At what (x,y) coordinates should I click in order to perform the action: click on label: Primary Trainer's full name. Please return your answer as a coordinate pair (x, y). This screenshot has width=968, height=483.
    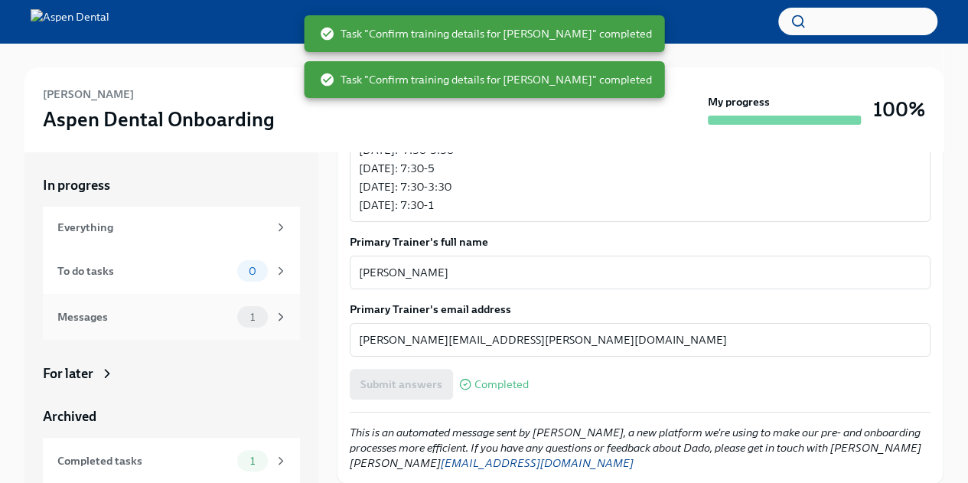
    Looking at the image, I should click on (640, 242).